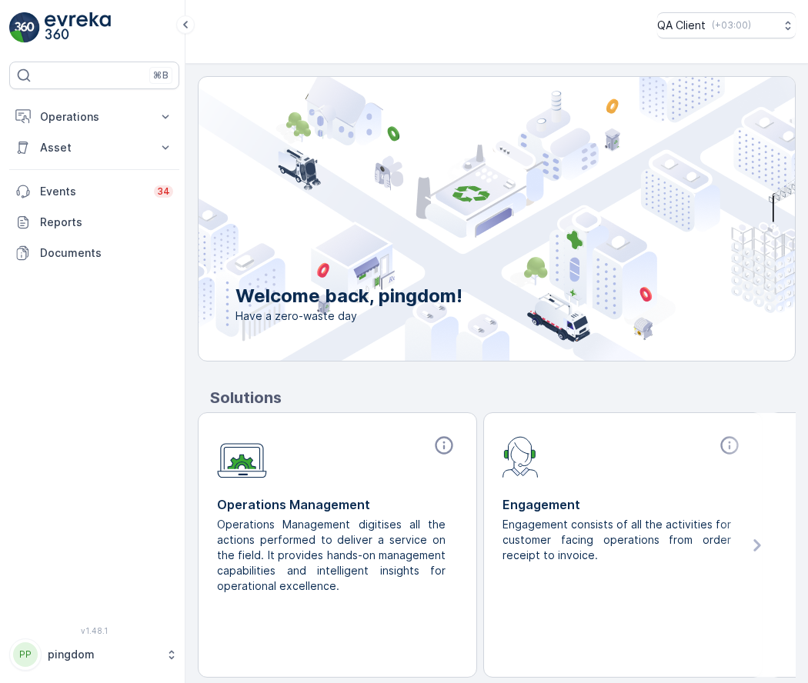 The image size is (808, 683). What do you see at coordinates (94, 148) in the screenshot?
I see `button: Asset` at bounding box center [94, 148].